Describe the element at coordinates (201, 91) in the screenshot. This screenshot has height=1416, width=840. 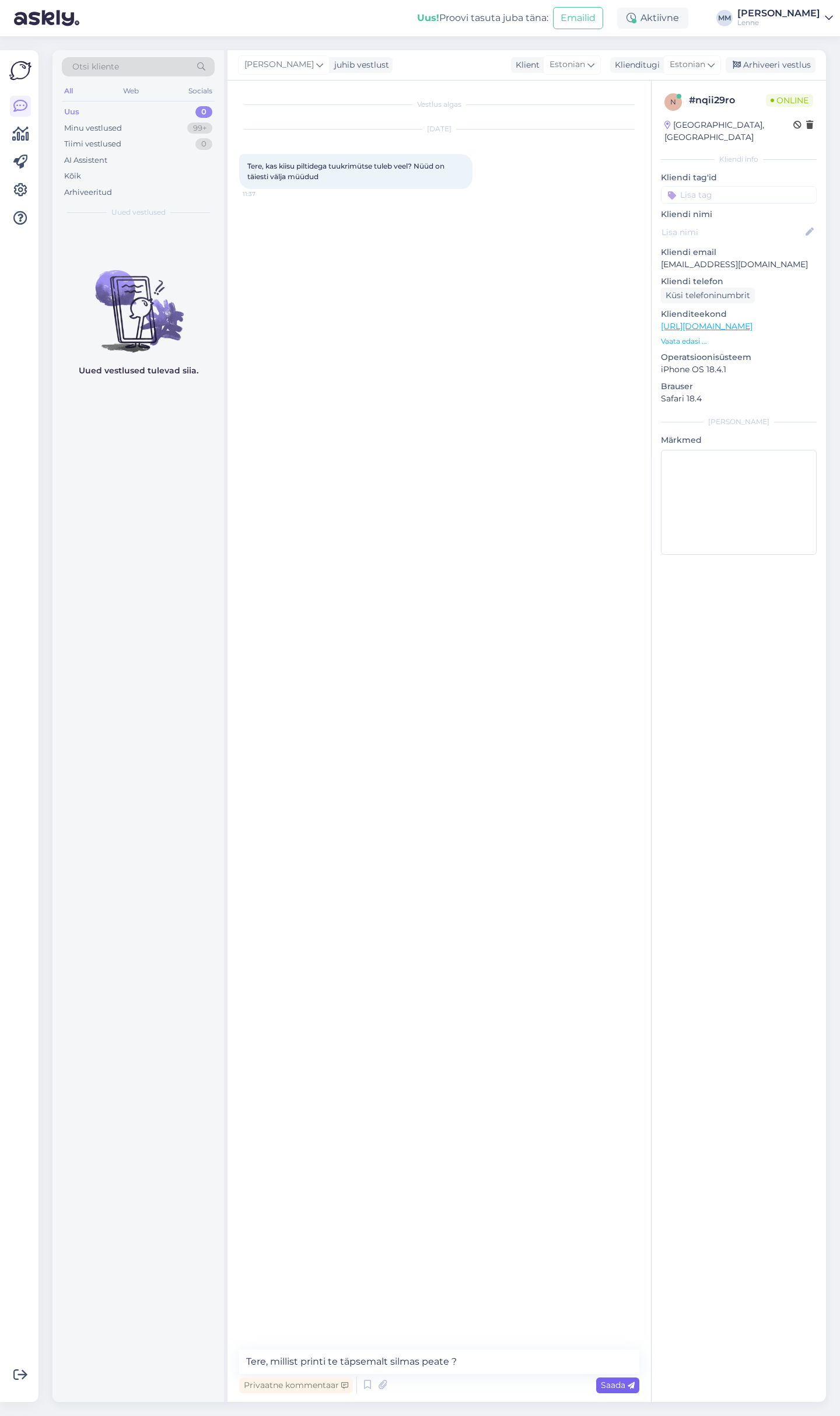
I see `div: Socials` at that location.